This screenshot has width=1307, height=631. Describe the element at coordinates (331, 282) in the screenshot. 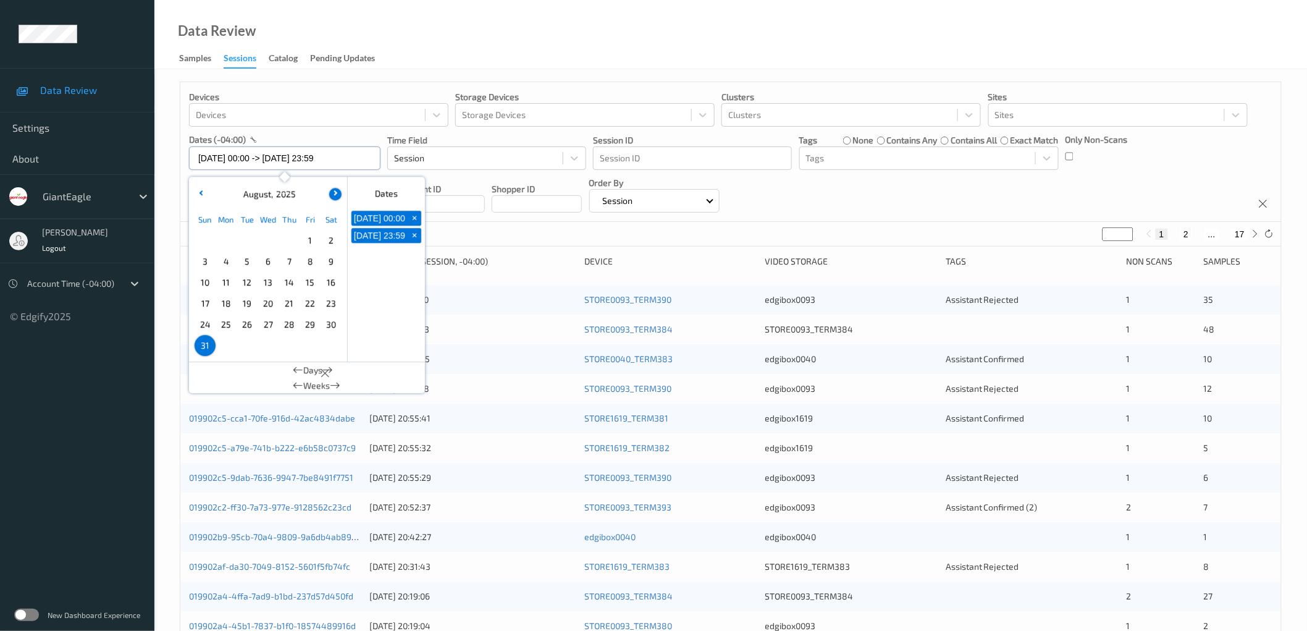

I see `div: Choose Saturday August 16 of 2025` at that location.